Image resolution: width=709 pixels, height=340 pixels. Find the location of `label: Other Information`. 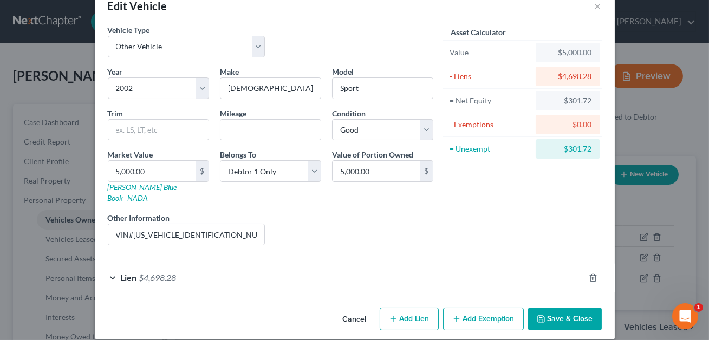

label: Other Information is located at coordinates (139, 218).